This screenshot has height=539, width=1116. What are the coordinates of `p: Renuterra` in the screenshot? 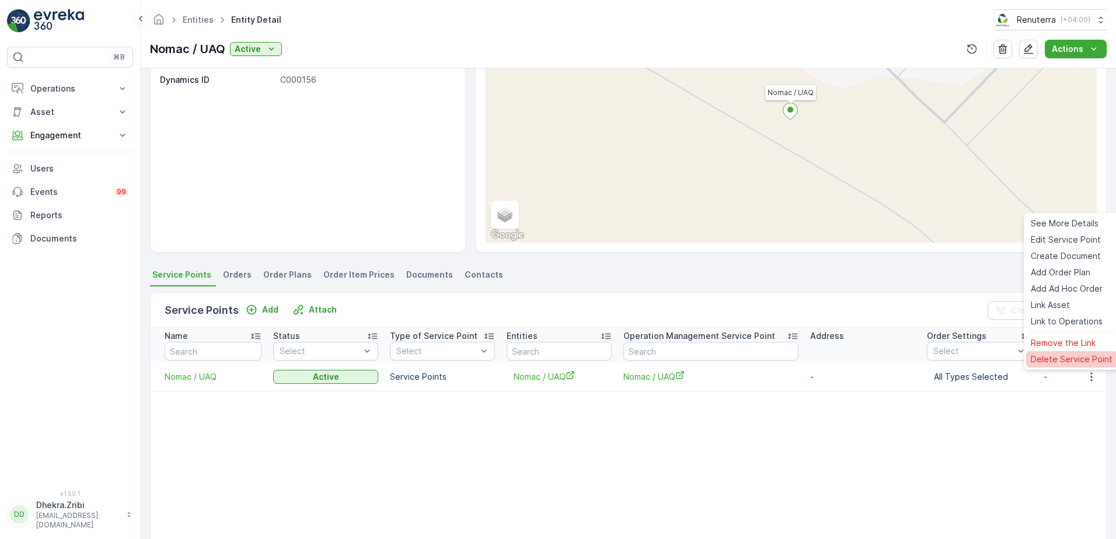 It's located at (1036, 20).